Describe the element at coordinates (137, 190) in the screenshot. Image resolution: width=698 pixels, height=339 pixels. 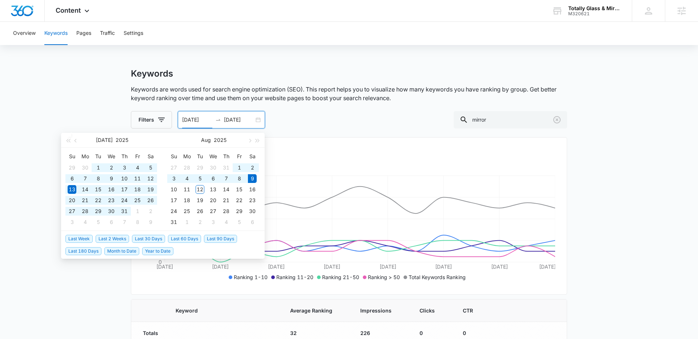
I see `td: 2025-07-18` at that location.